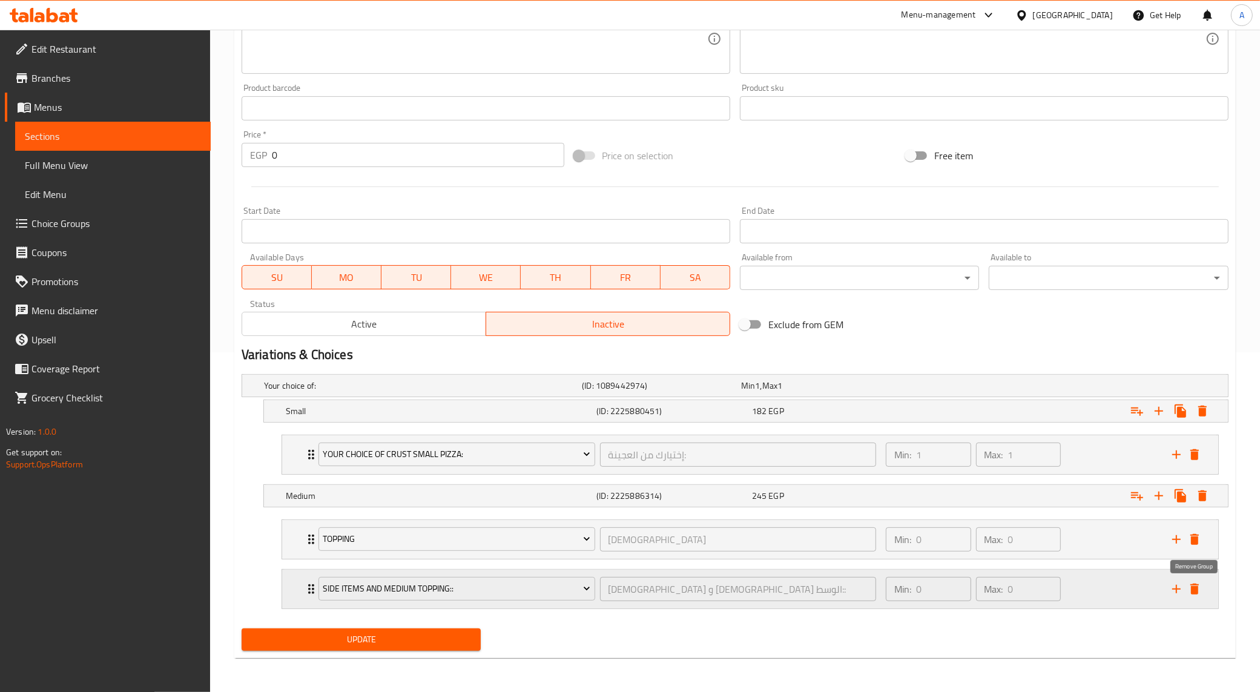 The height and width of the screenshot is (692, 1260). What do you see at coordinates (1195, 455) in the screenshot?
I see `button: delete` at bounding box center [1195, 455].